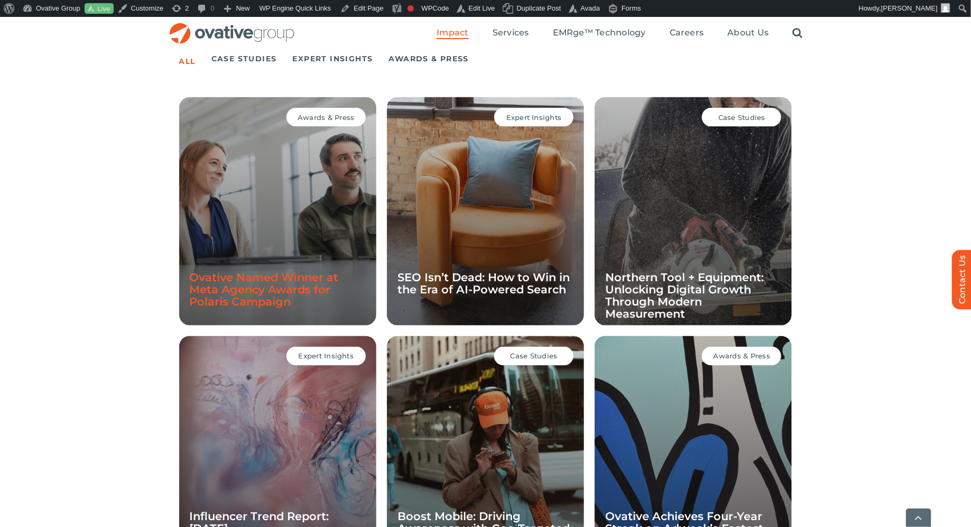  I want to click on a: Case Studies, so click(244, 59).